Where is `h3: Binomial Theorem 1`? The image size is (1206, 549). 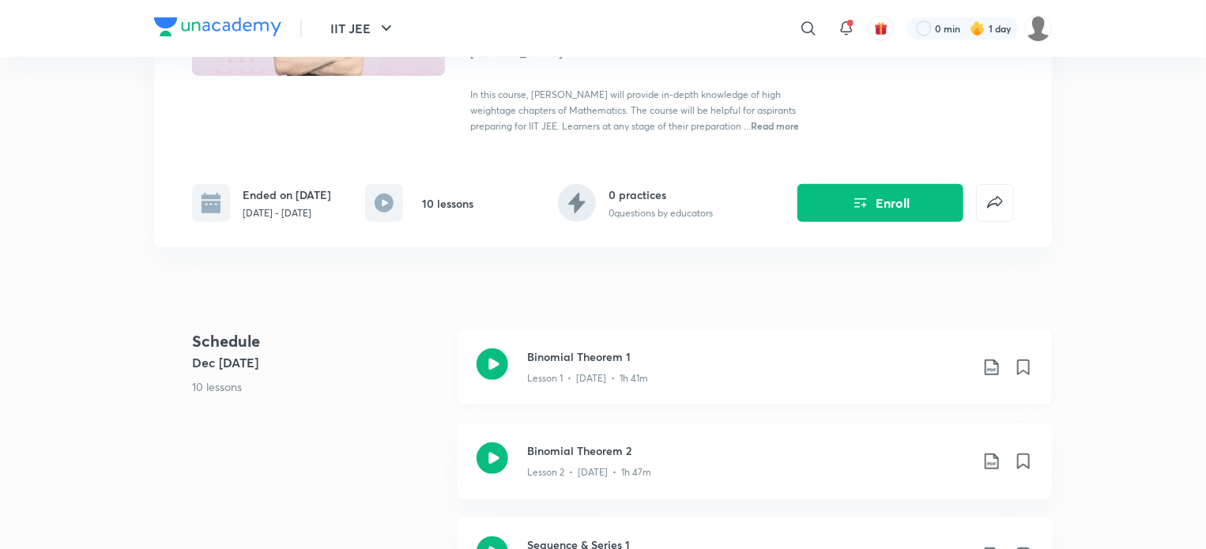 h3: Binomial Theorem 1 is located at coordinates (748, 356).